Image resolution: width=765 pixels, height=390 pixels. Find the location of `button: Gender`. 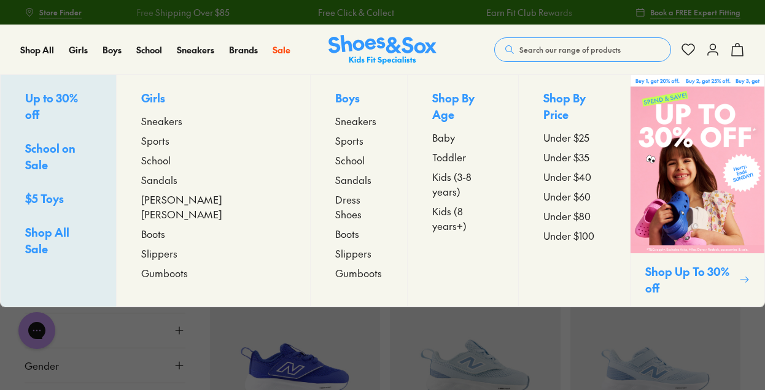

button: Gender is located at coordinates (105, 366).